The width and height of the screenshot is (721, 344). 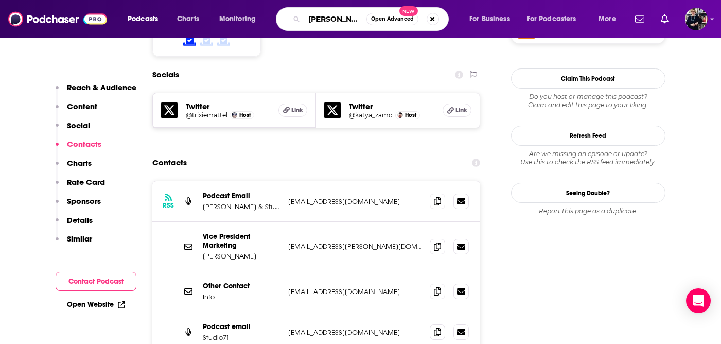 I want to click on h5: @trixiemattel, so click(x=206, y=115).